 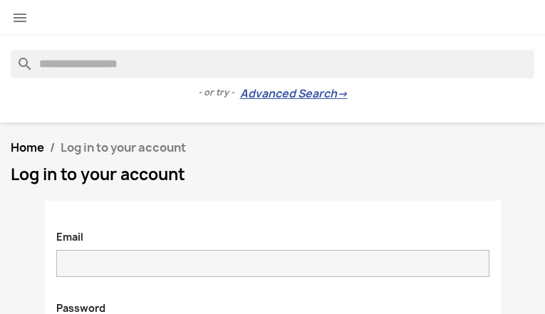 What do you see at coordinates (123, 147) in the screenshot?
I see `span: Log in to your account` at bounding box center [123, 147].